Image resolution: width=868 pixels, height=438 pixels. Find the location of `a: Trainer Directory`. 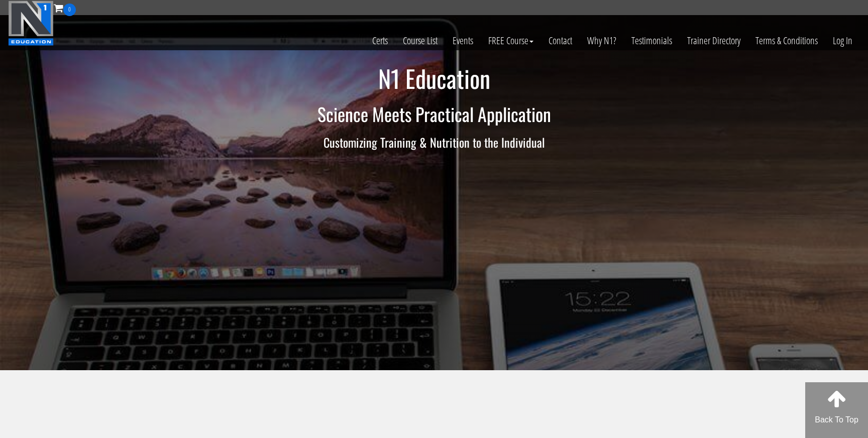

a: Trainer Directory is located at coordinates (714, 41).